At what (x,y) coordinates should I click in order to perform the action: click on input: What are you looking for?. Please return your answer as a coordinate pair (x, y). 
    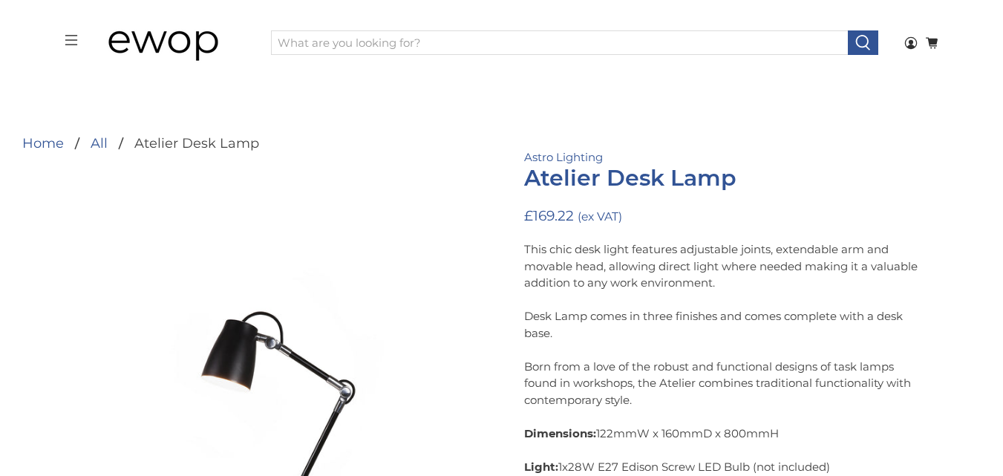
    Looking at the image, I should click on (560, 43).